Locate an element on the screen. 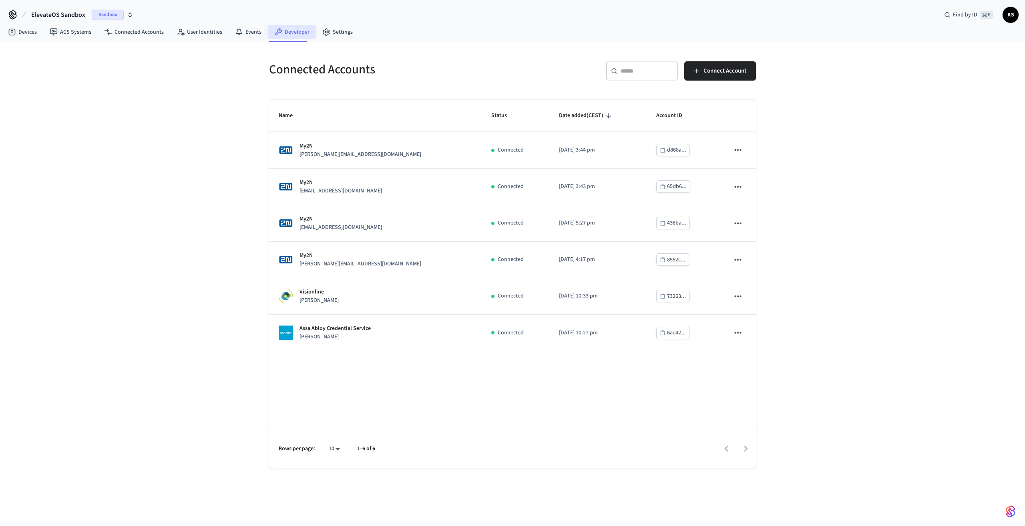 The height and width of the screenshot is (526, 1025). a: Devices is located at coordinates (22, 32).